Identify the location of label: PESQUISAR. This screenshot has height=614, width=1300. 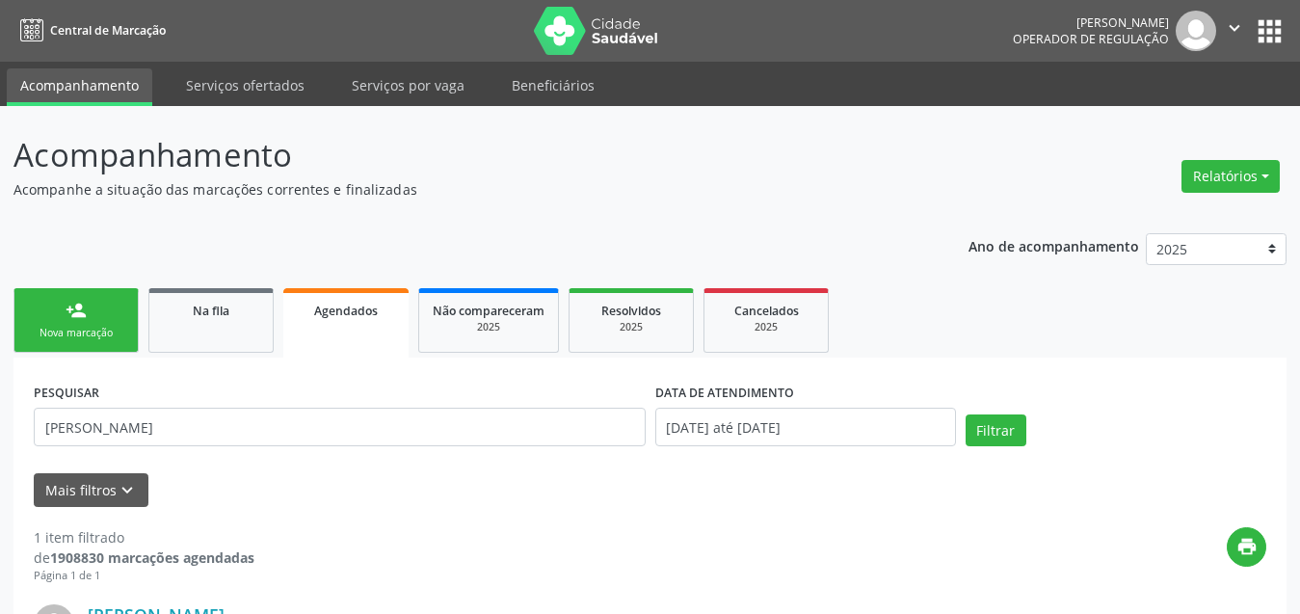
(67, 392).